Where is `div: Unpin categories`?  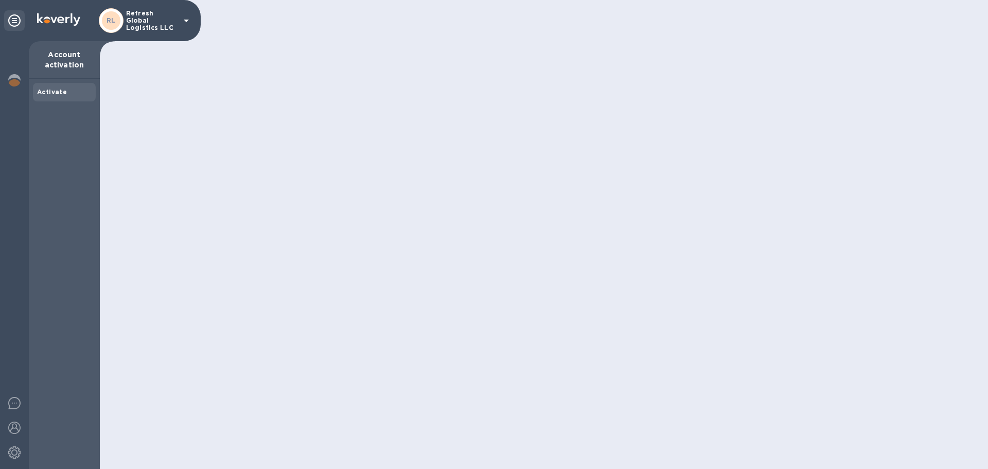
div: Unpin categories is located at coordinates (14, 21).